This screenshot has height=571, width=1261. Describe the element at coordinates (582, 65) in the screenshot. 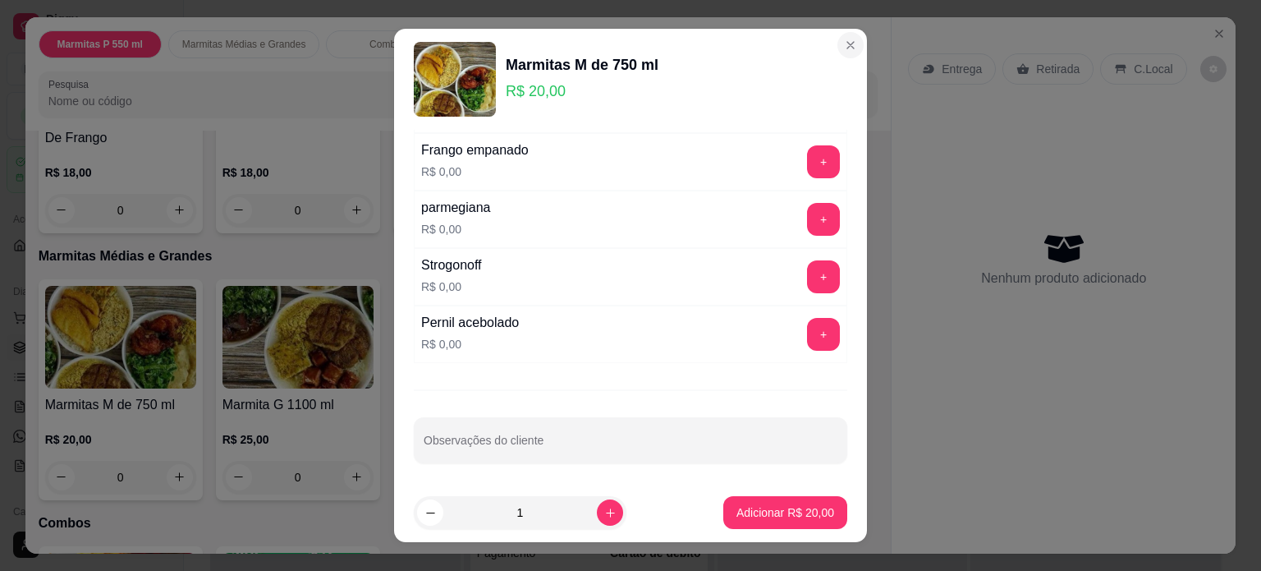

I see `div: Marmitas M de 750 ml` at that location.